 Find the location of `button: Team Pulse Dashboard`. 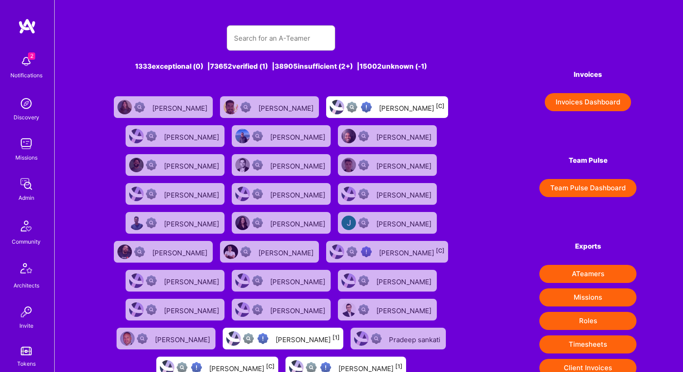

button: Team Pulse Dashboard is located at coordinates (588, 188).